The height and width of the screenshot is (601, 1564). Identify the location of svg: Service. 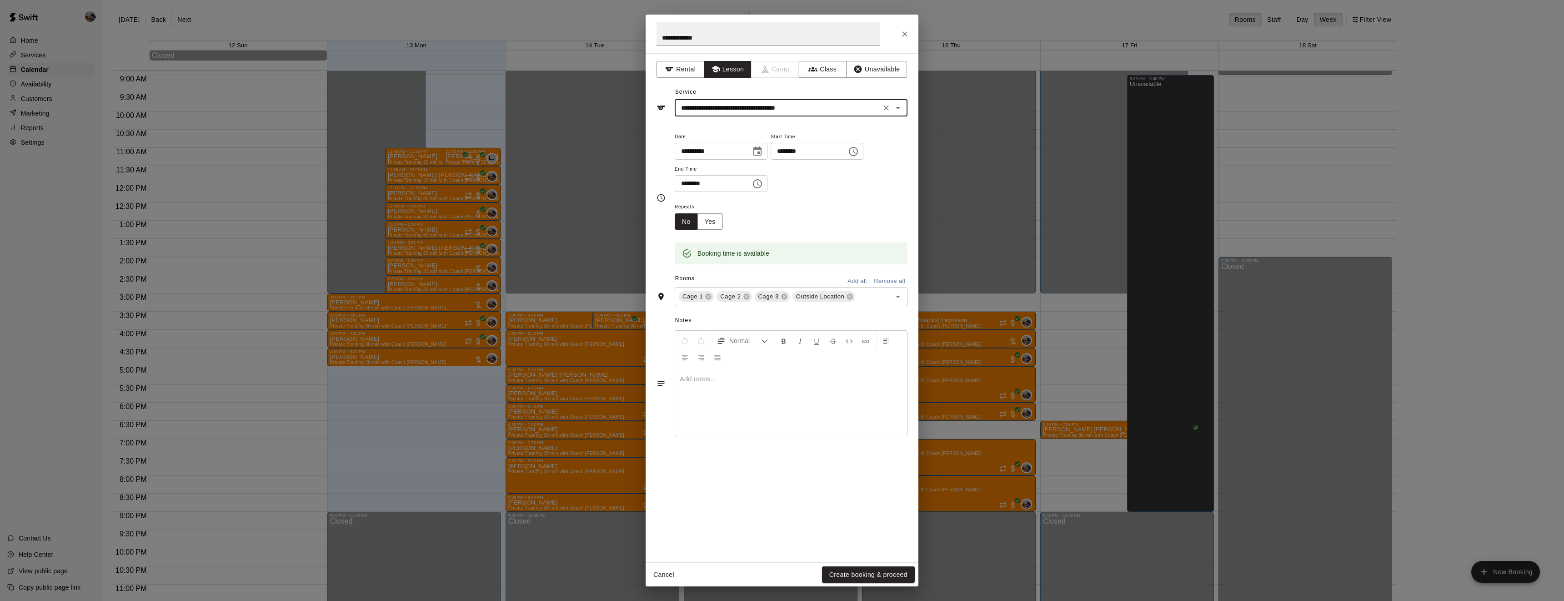
(661, 108).